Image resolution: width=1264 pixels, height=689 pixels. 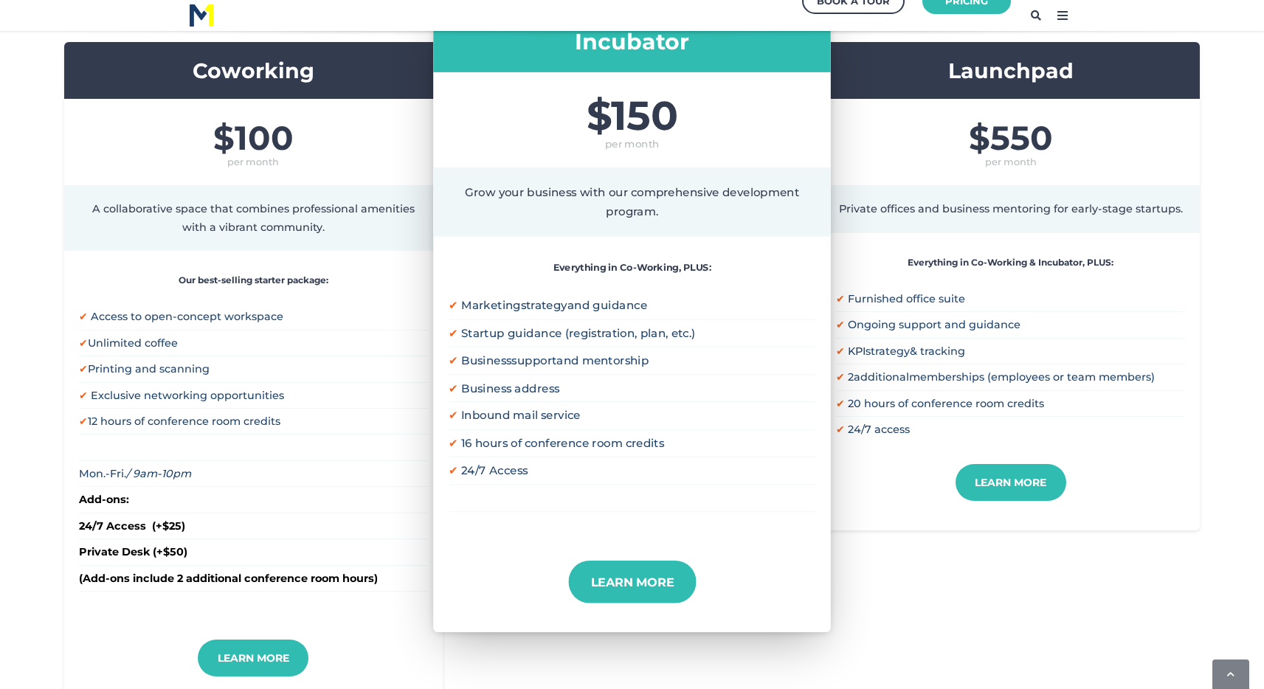 I want to click on span: Access to open-concept workspace, so click(x=187, y=317).